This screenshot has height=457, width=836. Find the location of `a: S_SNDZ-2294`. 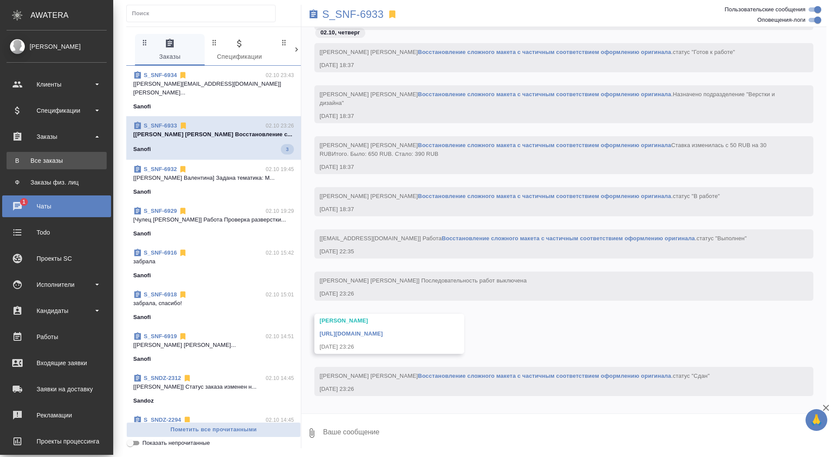

a: S_SNDZ-2294 is located at coordinates (162, 420).